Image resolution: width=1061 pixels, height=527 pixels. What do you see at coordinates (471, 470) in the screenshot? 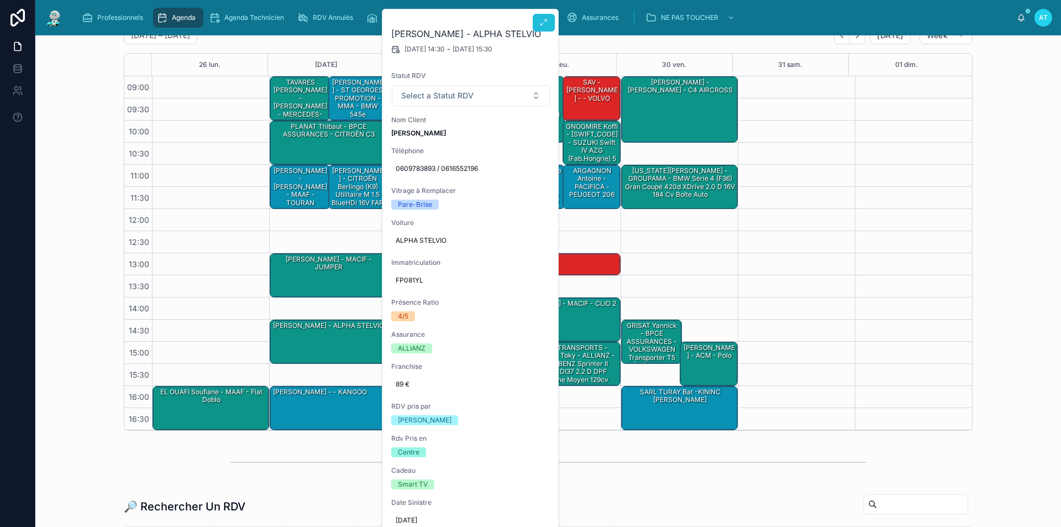
I see `span: Cadeau` at bounding box center [471, 470].